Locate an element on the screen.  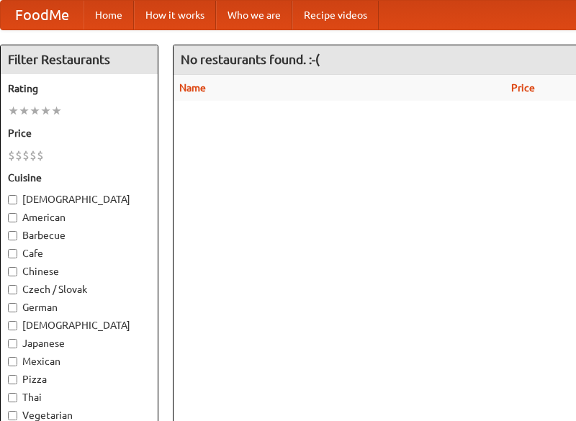
h4: Filter Restaurants is located at coordinates (79, 60).